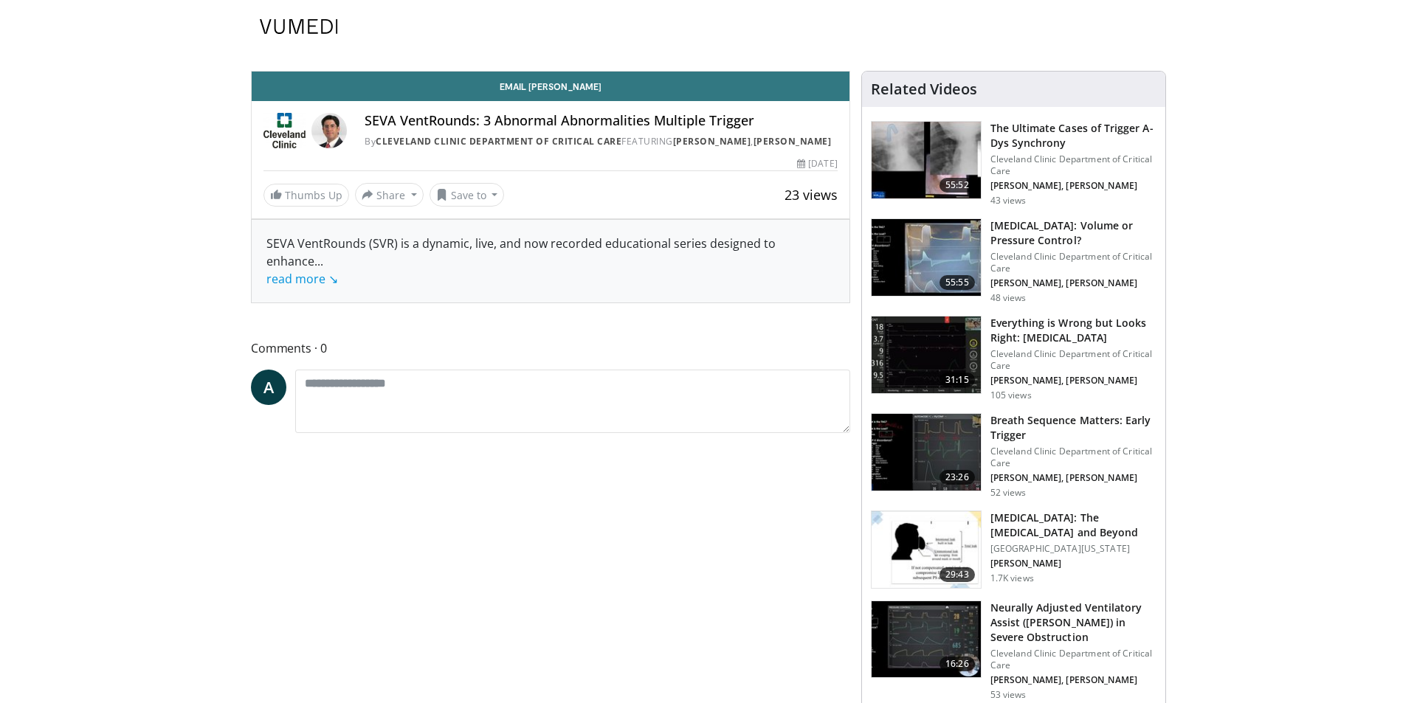  What do you see at coordinates (550, 348) in the screenshot?
I see `span: Comments 0` at bounding box center [550, 348].